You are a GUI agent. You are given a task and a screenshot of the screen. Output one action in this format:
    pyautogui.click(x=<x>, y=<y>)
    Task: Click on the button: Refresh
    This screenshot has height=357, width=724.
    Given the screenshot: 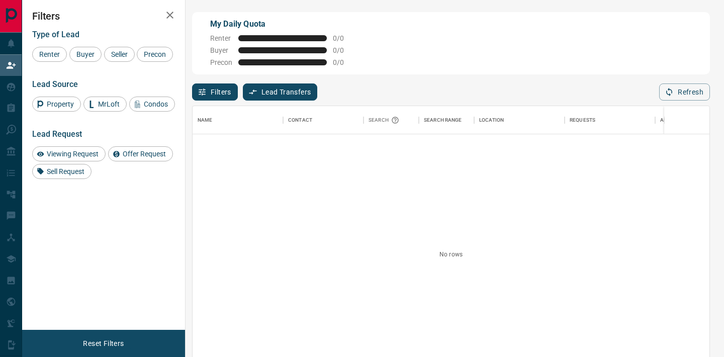 What is the action you would take?
    pyautogui.click(x=684, y=92)
    